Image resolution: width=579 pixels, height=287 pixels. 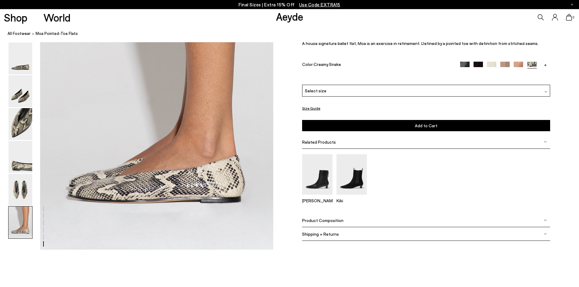 I want to click on img: Harriet Pointed Ankle Boots, so click(x=317, y=174).